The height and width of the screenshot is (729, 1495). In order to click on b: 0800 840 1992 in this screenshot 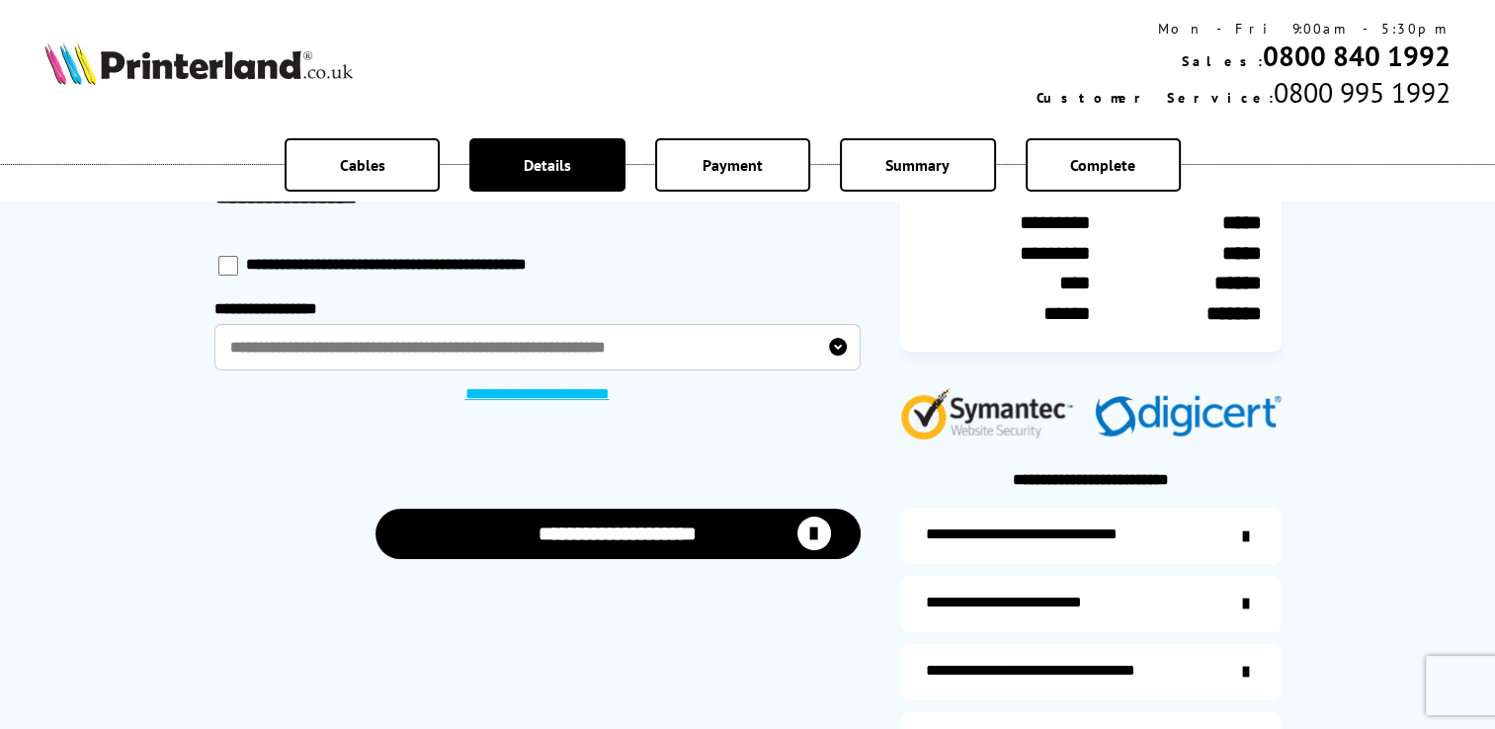, I will do `click(1357, 55)`.